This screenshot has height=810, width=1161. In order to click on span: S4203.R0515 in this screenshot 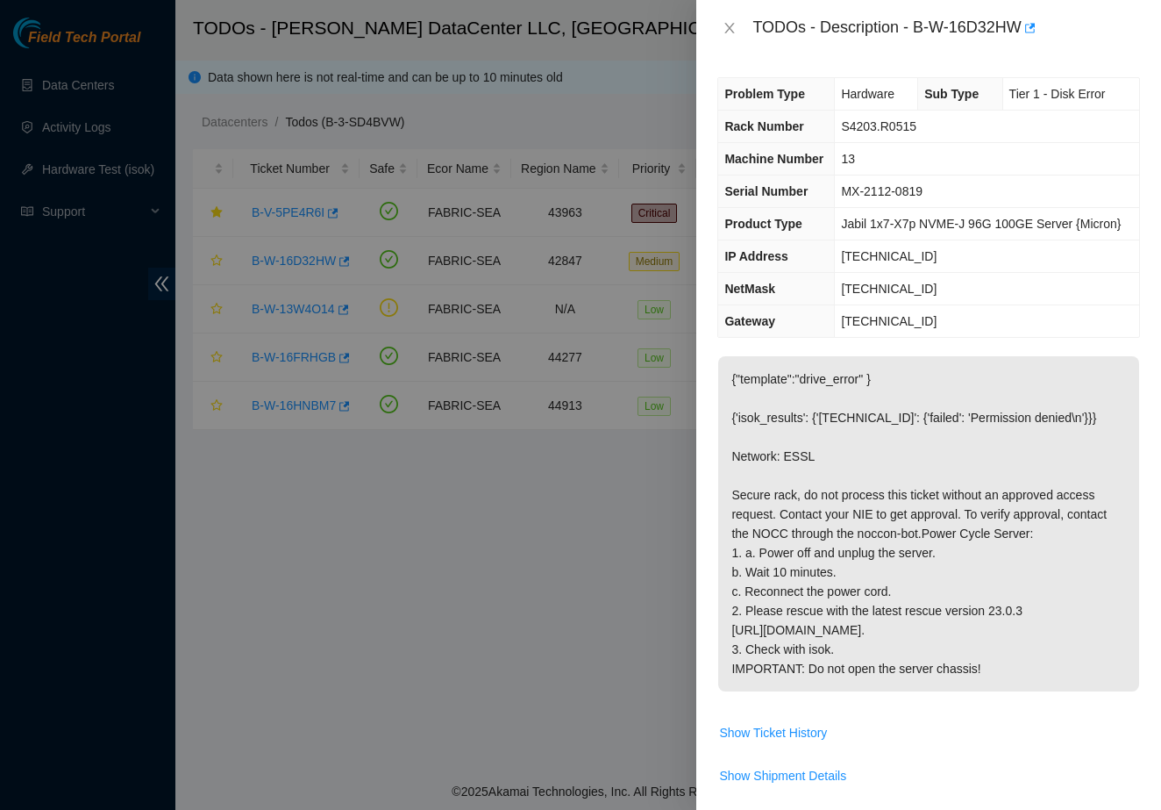, I will do `click(879, 126)`.